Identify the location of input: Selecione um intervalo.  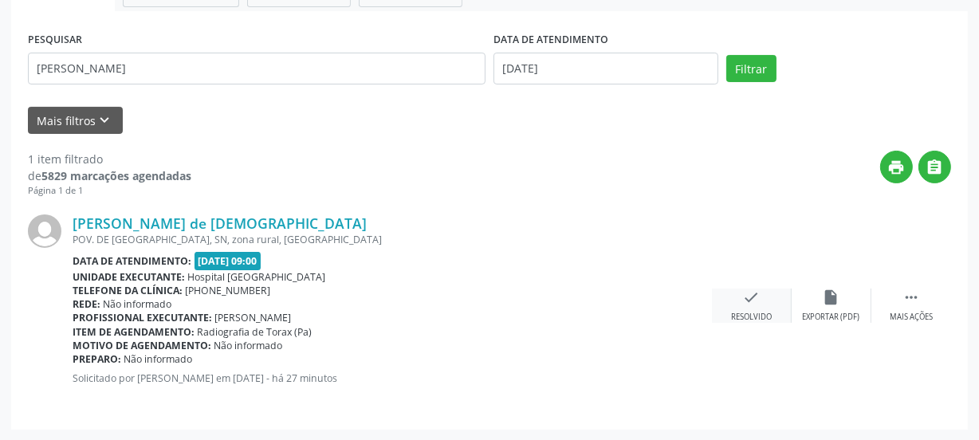
(606, 69).